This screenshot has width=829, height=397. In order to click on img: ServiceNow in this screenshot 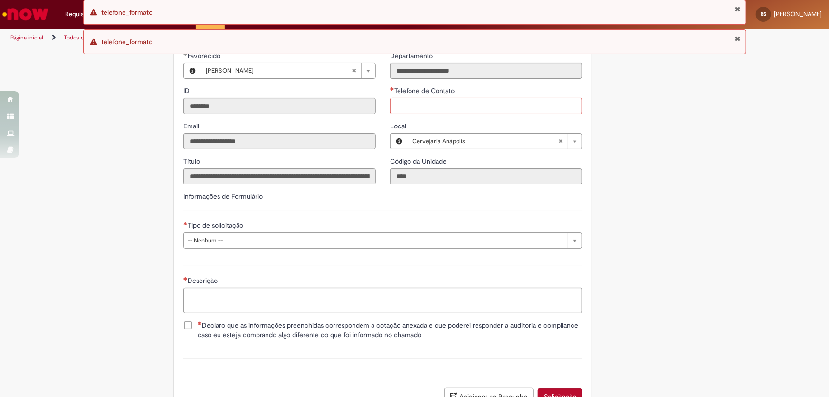, I will do `click(25, 14)`.